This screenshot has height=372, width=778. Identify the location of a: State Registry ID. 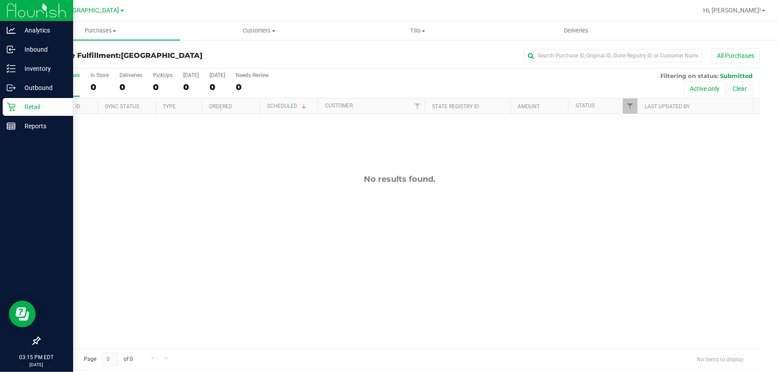
(455, 107).